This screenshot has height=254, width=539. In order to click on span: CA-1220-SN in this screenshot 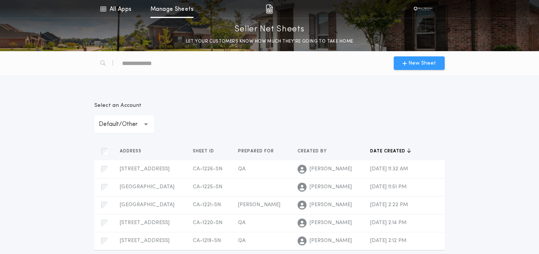, I will do `click(207, 223)`.